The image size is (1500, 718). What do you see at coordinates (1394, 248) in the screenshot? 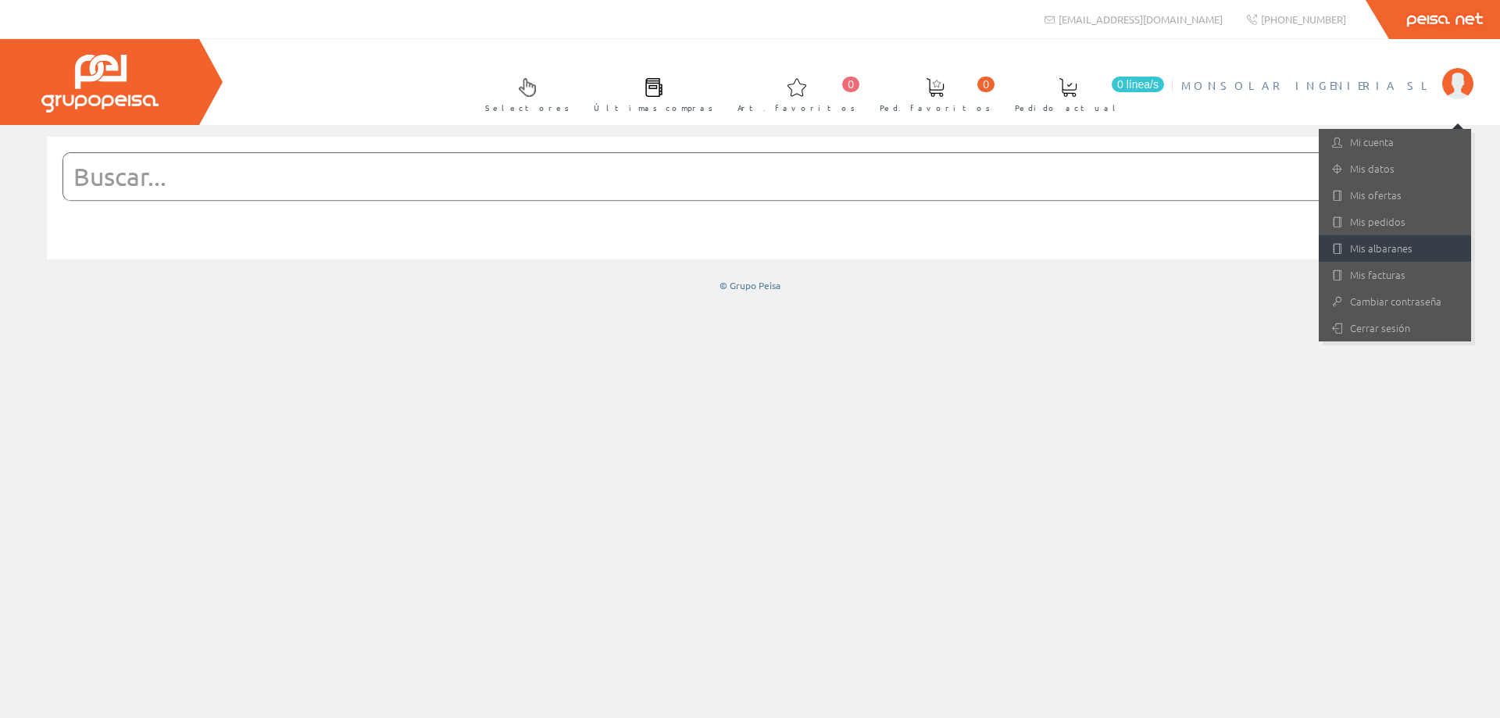
I see `a: Mis albaranes` at bounding box center [1394, 248].